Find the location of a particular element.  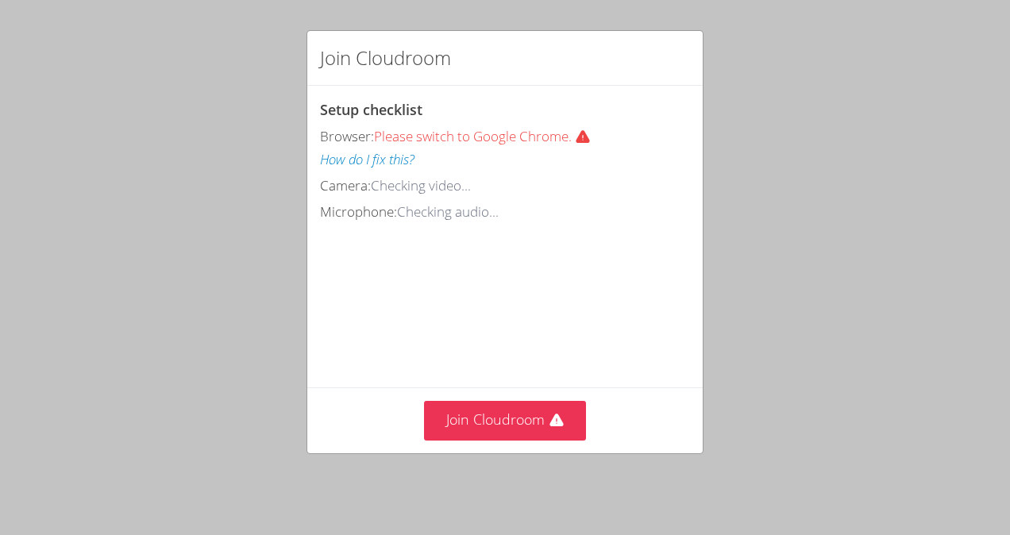

button: How do I fix this? is located at coordinates (367, 160).